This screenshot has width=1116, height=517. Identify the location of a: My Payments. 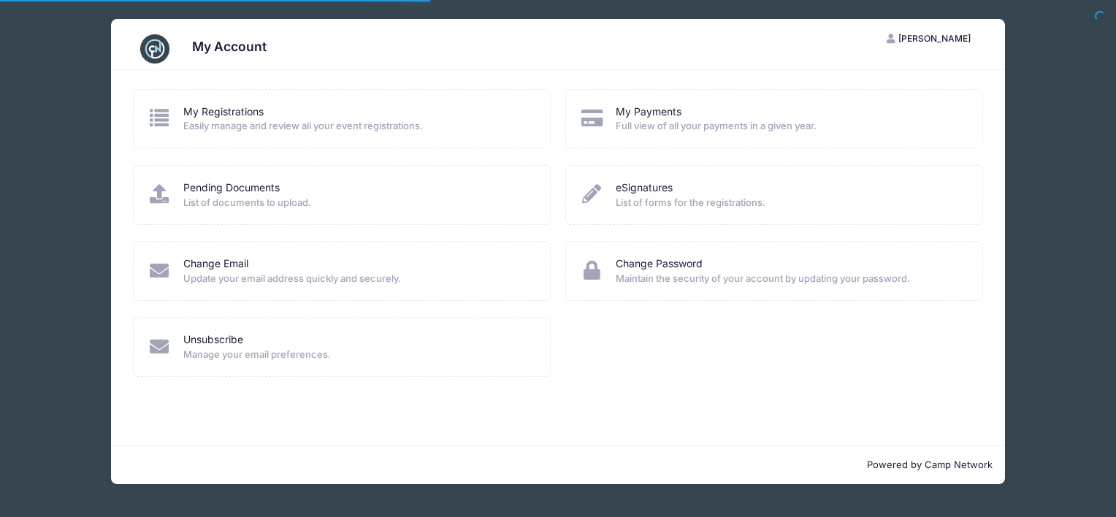
(649, 112).